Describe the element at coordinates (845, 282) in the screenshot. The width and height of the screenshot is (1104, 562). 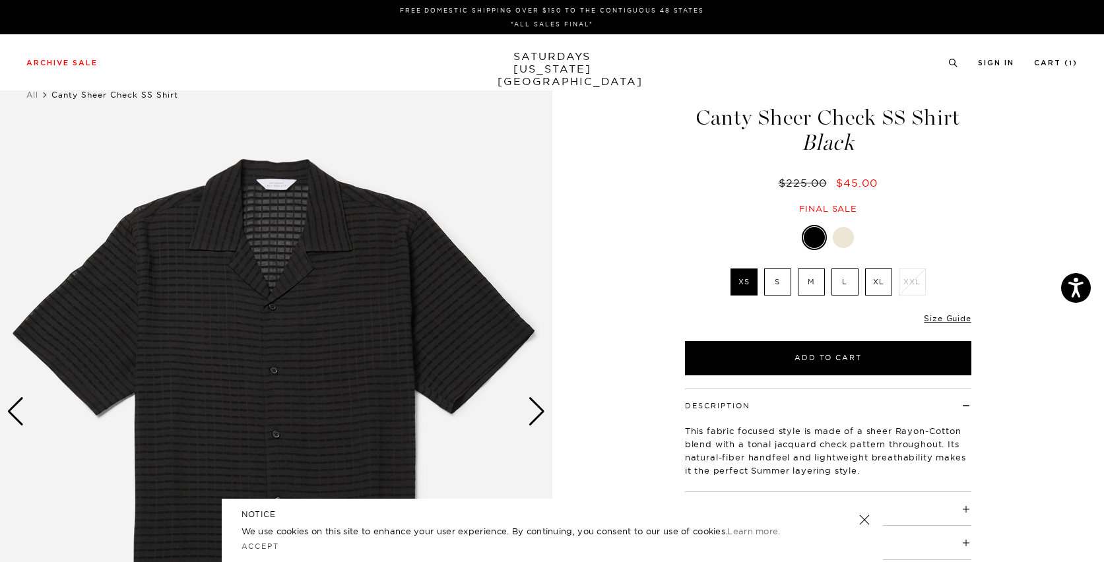
I see `label: L` at that location.